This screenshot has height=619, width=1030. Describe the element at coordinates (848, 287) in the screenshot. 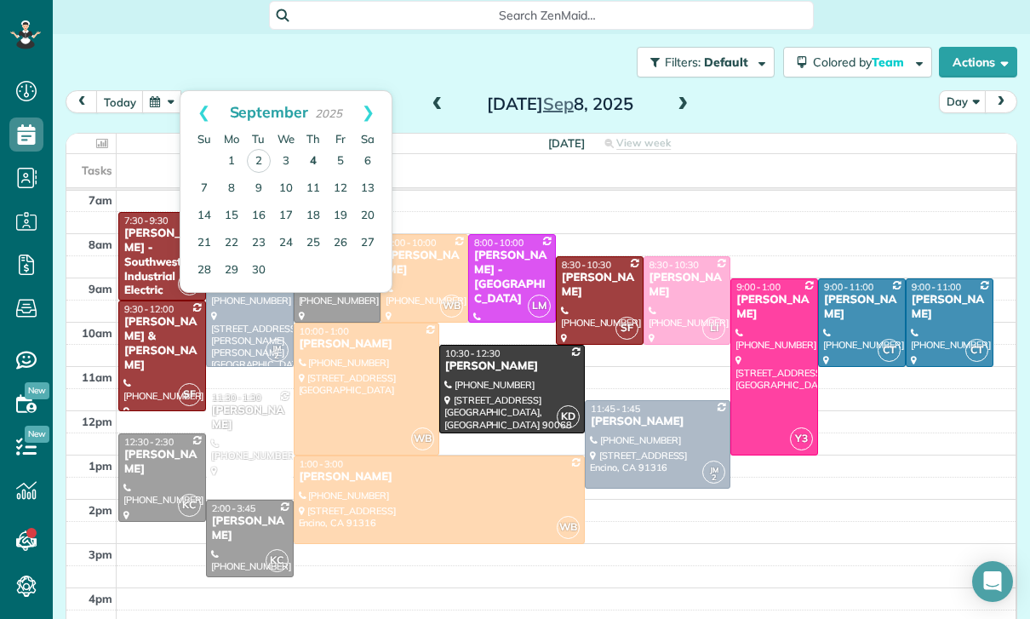

I see `span: 9:00 - 11:00` at that location.